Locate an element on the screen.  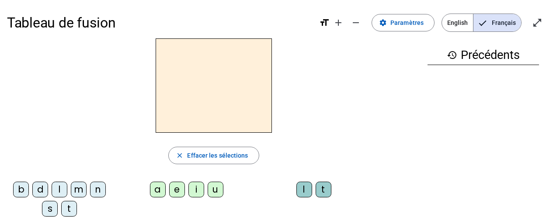
button: Effacer les sélections is located at coordinates (213, 156).